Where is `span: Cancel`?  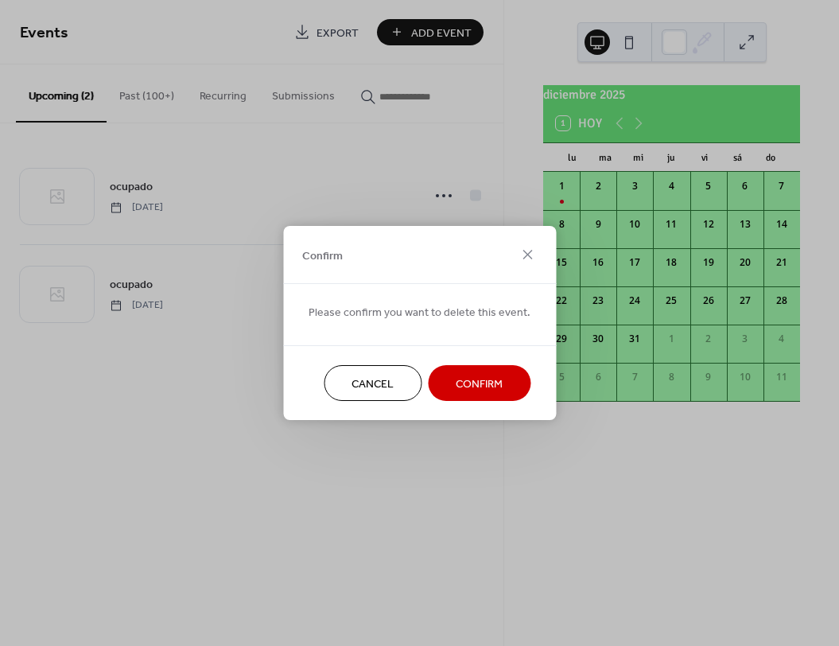
span: Cancel is located at coordinates (372, 384).